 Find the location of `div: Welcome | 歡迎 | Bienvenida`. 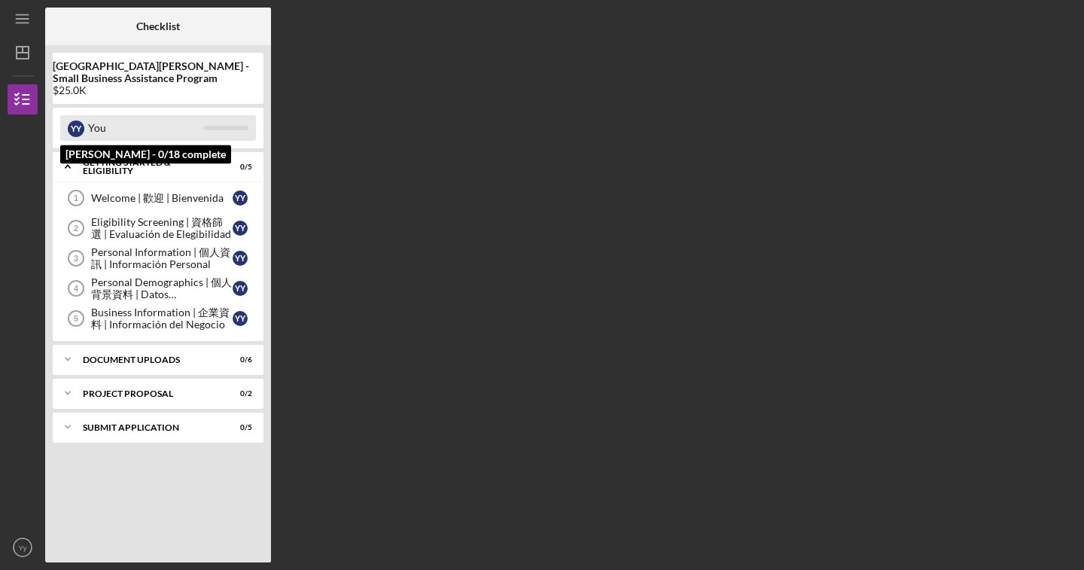

div: Welcome | 歡迎 | Bienvenida is located at coordinates (162, 198).